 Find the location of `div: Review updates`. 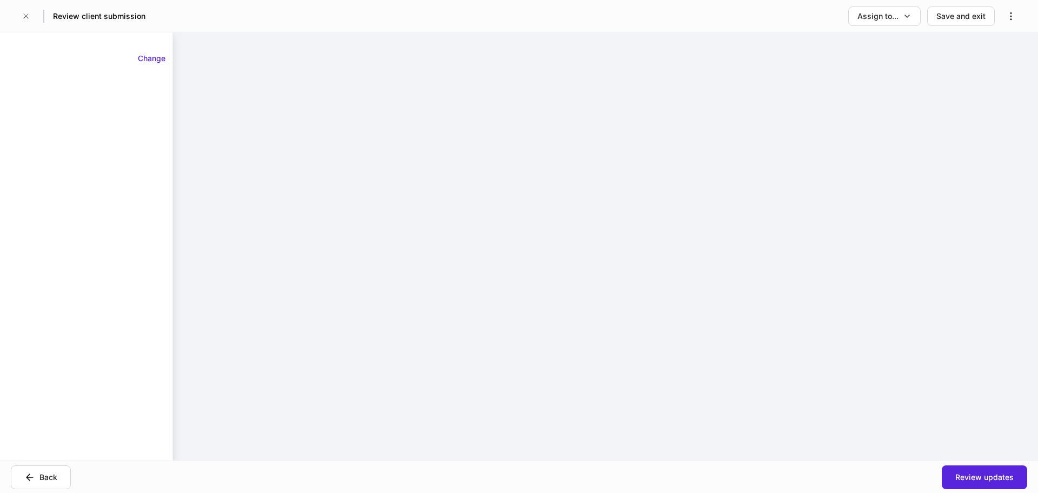

div: Review updates is located at coordinates (985, 477).